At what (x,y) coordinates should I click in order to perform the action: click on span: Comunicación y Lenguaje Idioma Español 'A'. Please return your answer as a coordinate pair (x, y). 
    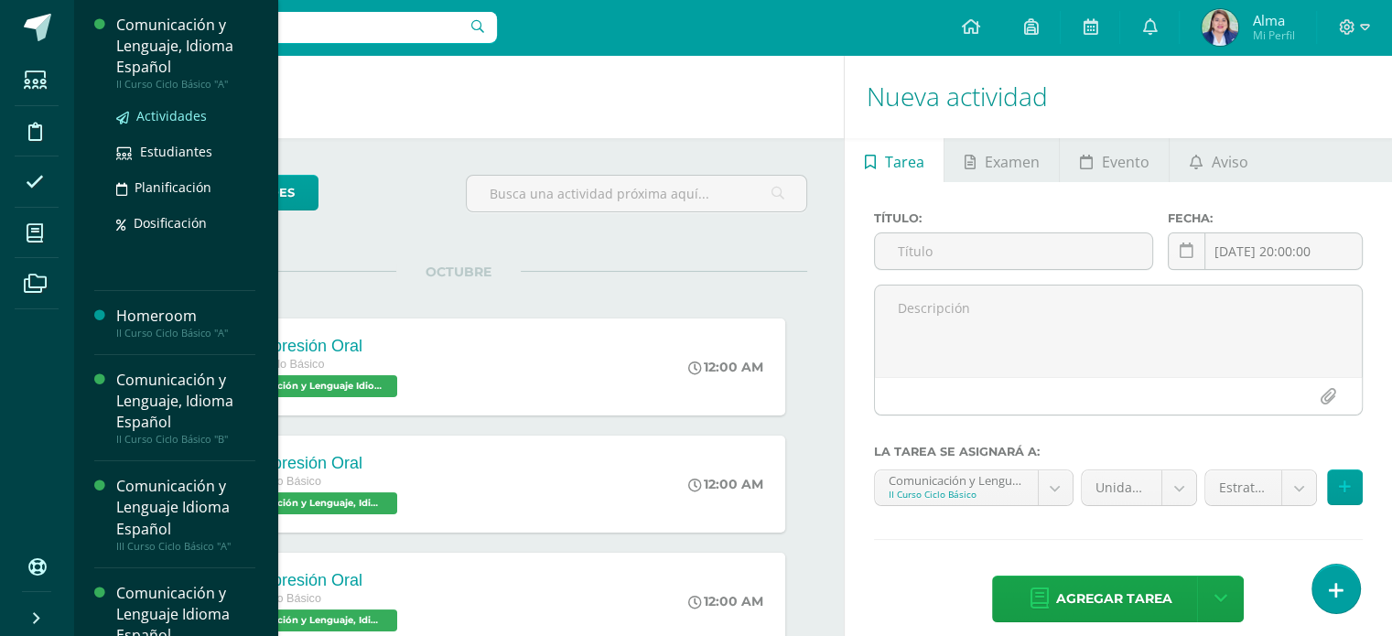
    Looking at the image, I should click on (306, 386).